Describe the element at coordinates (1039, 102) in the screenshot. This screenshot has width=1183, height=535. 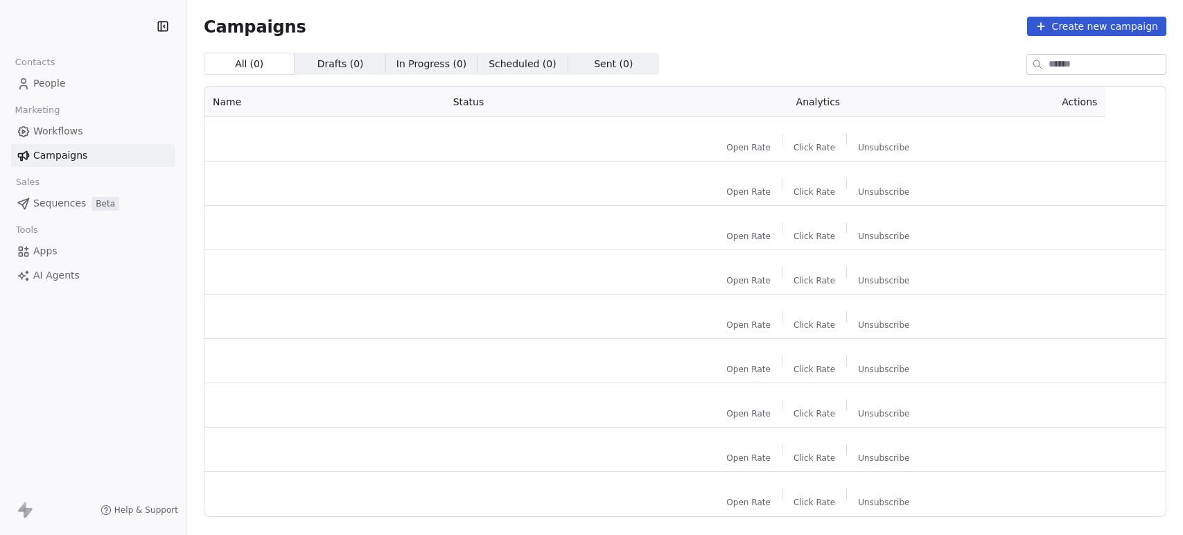
I see `th: Actions` at that location.